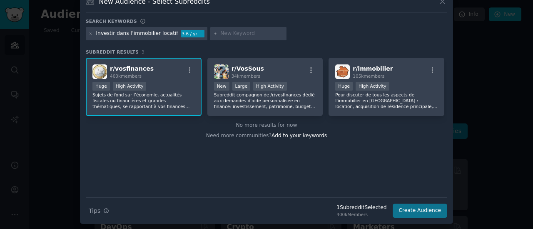  What do you see at coordinates (99, 211) in the screenshot?
I see `button: Tips` at bounding box center [99, 211].